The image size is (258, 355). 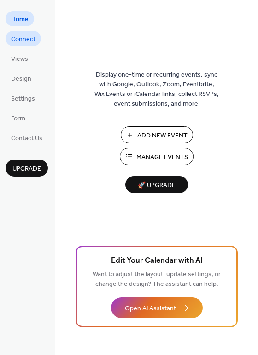 I want to click on a: Views, so click(x=19, y=58).